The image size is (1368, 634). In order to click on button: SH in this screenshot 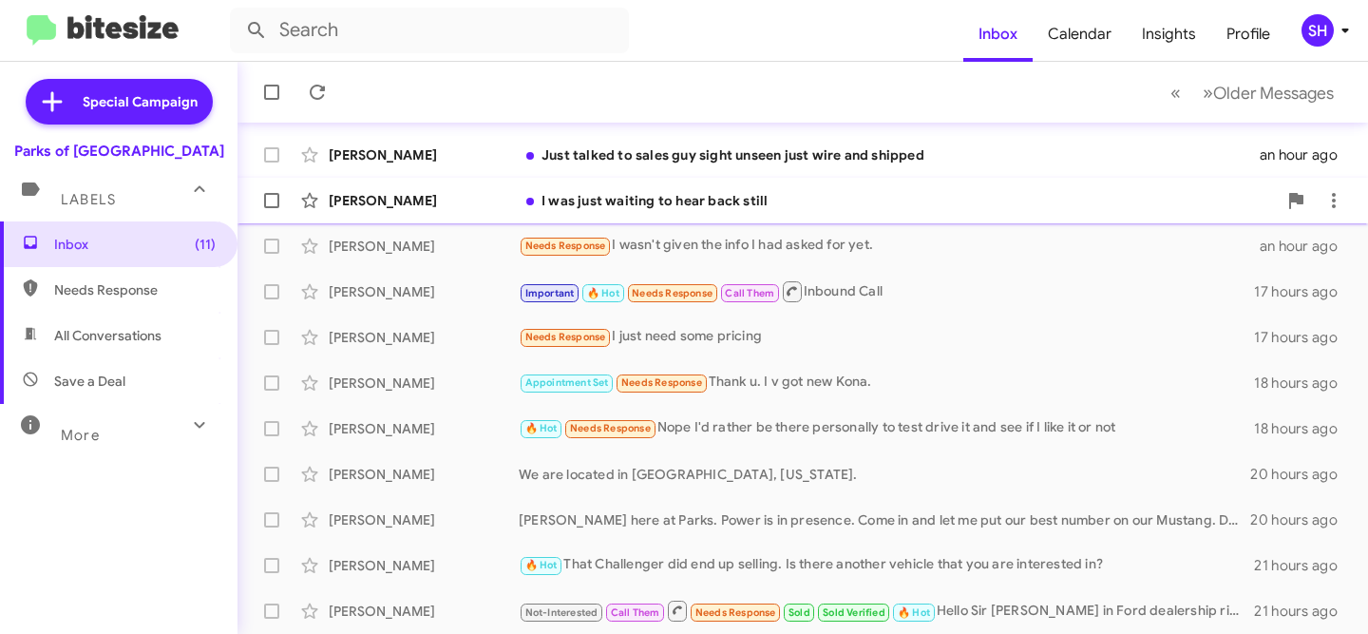, I will do `click(1316, 30)`.